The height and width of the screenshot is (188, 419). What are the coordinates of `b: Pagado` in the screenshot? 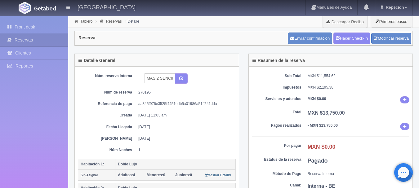 It's located at (318, 161).